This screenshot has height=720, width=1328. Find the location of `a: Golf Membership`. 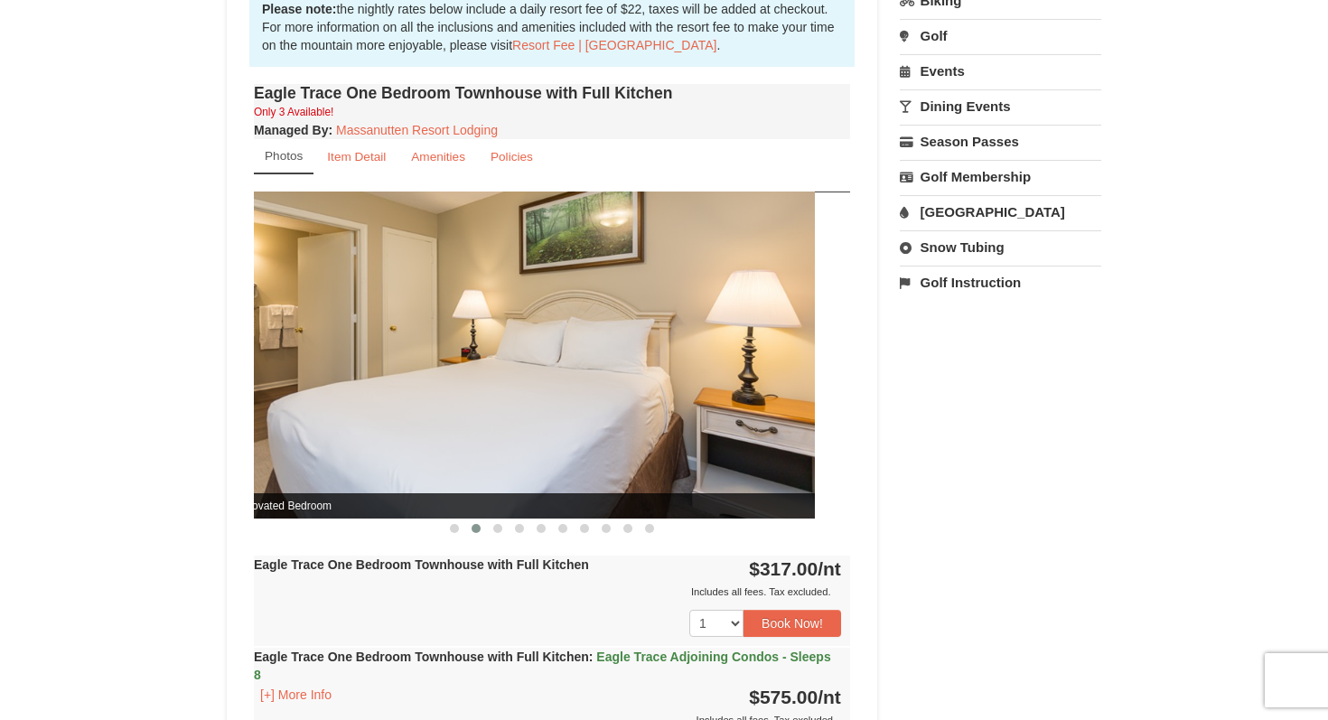

a: Golf Membership is located at coordinates (1000, 176).